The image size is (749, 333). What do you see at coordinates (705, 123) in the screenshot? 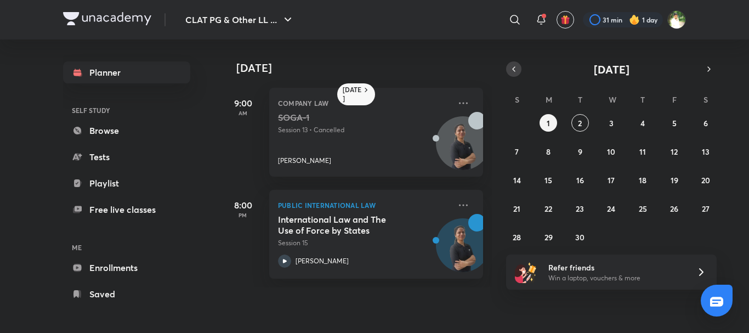
I see `abbr: September 6, 2025` at bounding box center [705, 123].